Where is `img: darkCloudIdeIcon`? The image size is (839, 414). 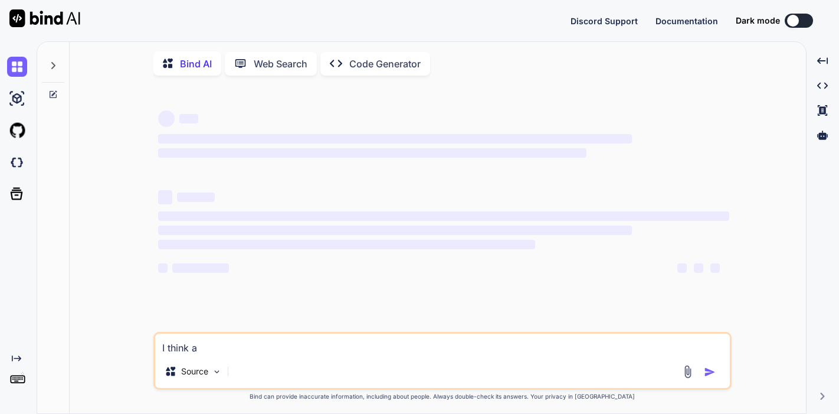 img: darkCloudIdeIcon is located at coordinates (17, 162).